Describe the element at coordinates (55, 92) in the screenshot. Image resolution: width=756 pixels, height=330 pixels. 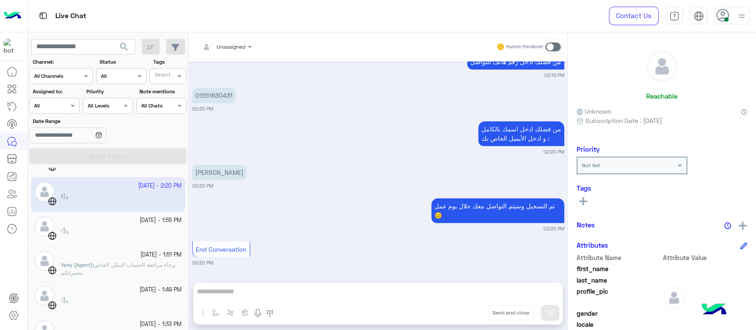
I see `label: Assigned to:` at that location.